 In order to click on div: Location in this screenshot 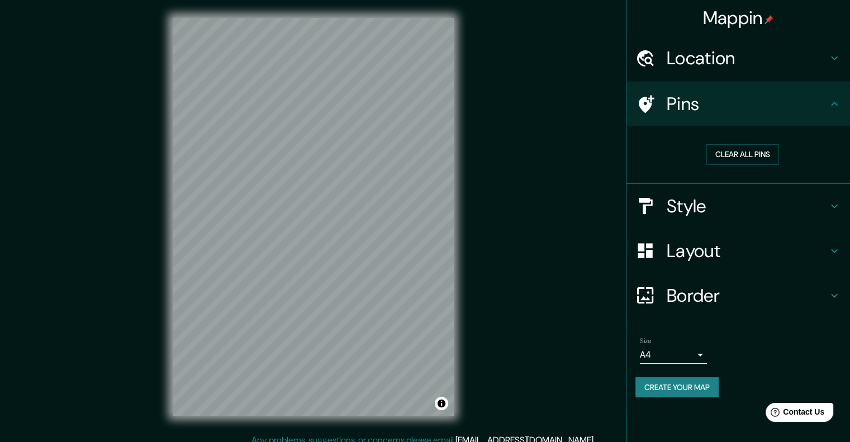, I will do `click(738, 58)`.